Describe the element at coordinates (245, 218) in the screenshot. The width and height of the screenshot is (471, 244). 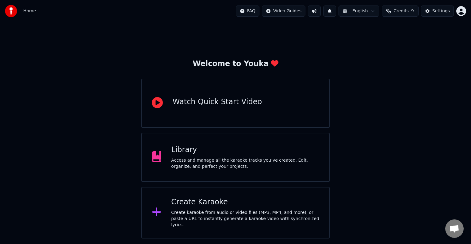
I see `div: Create karaoke from audio or video files (MP3, MP4, and more), or paste a URL to instantly genera...` at that location.